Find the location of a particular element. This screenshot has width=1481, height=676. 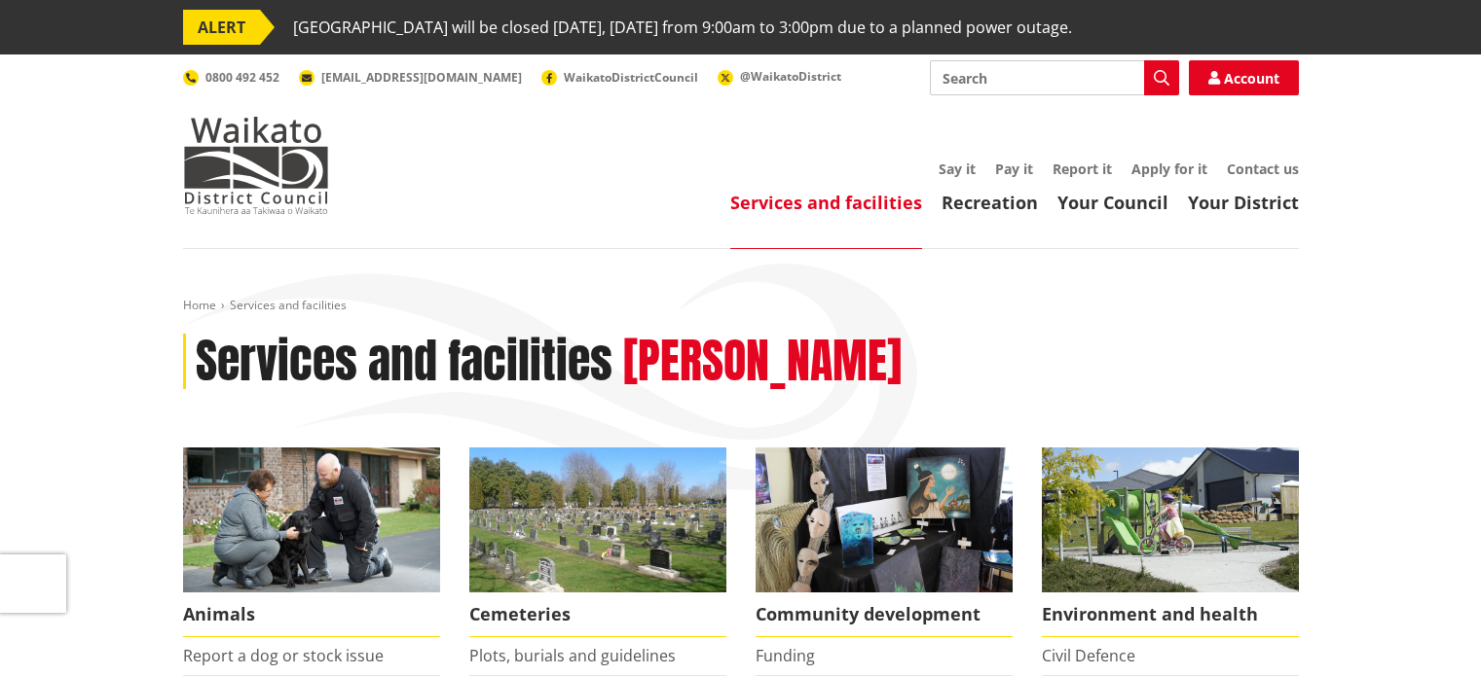

a: Report it is located at coordinates (1081, 168).